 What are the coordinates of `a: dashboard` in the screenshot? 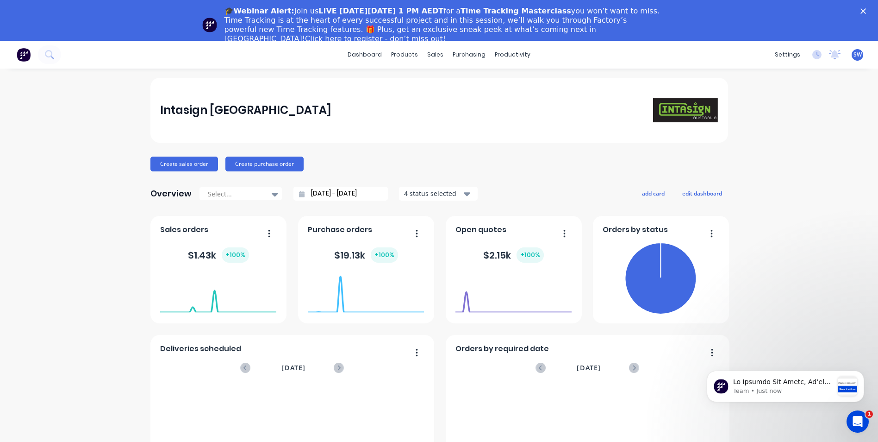 It's located at (365, 55).